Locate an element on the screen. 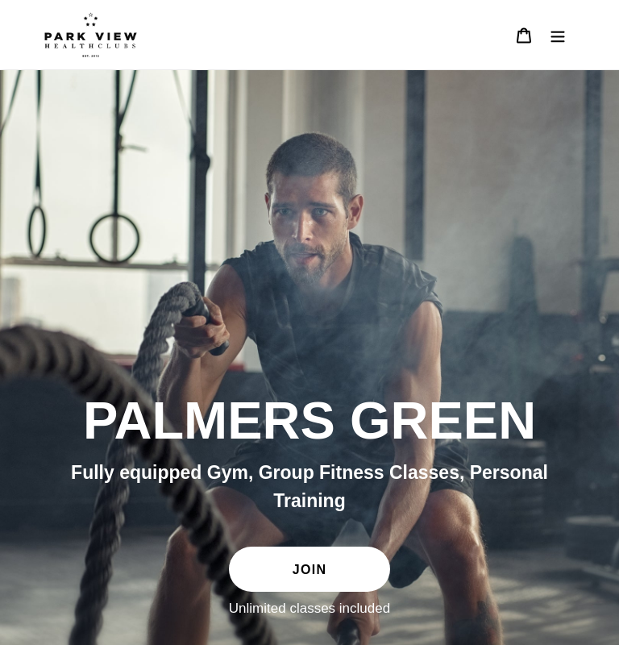 The width and height of the screenshot is (619, 645). img: Park view health clubs is a gym near you. is located at coordinates (90, 35).